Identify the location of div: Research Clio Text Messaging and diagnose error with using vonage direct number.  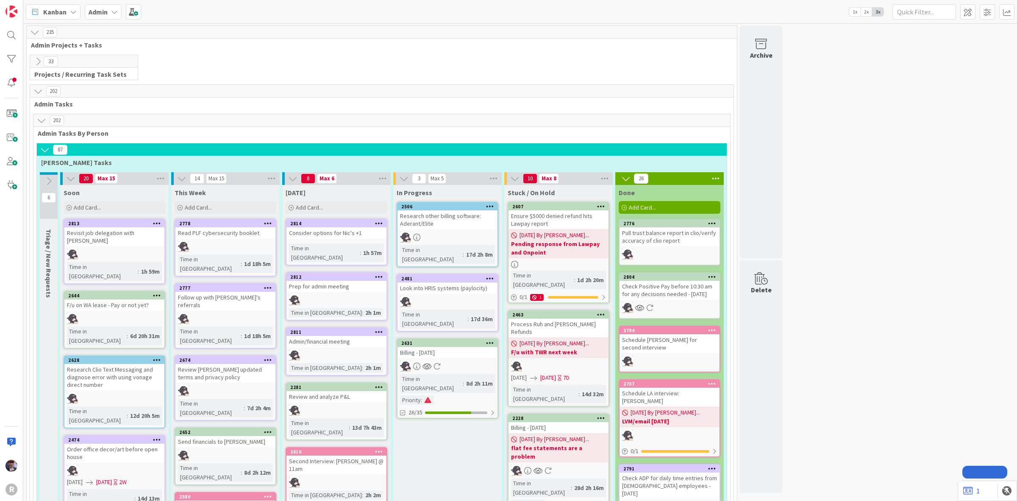
(114, 377).